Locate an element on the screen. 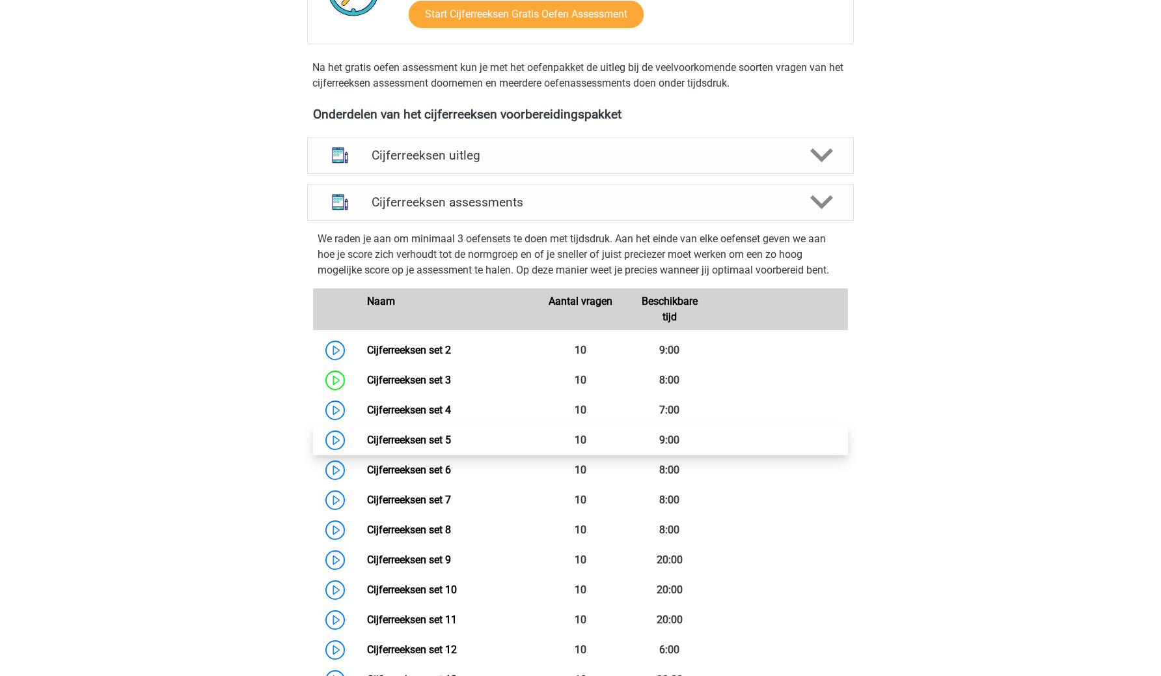 The width and height of the screenshot is (1161, 676). a: uitleg Cijferreeksen uitleg is located at coordinates (581, 156).